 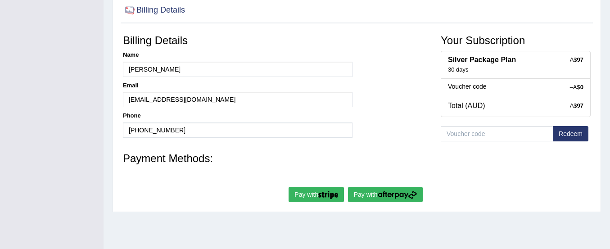 What do you see at coordinates (132, 116) in the screenshot?
I see `label: Phone` at bounding box center [132, 116].